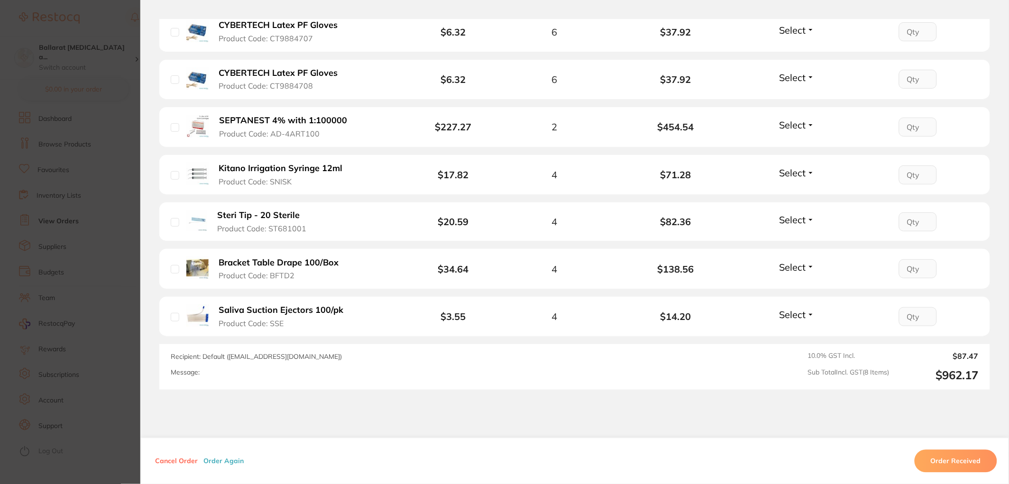  I want to click on img: Saliva Suction Ejectors 100/pk, so click(198, 316).